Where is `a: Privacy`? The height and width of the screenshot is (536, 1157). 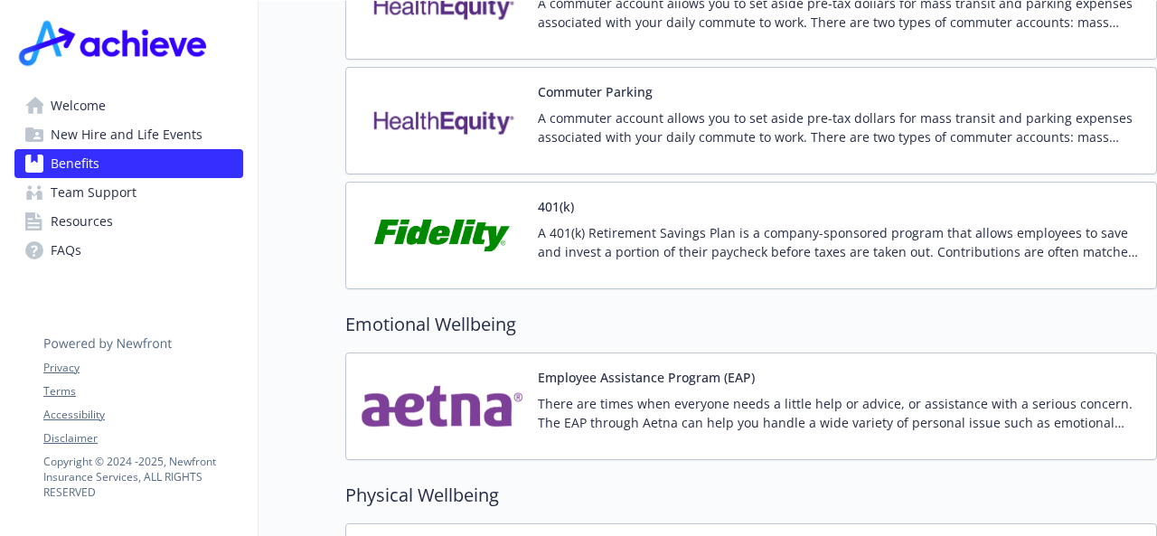 a: Privacy is located at coordinates (143, 368).